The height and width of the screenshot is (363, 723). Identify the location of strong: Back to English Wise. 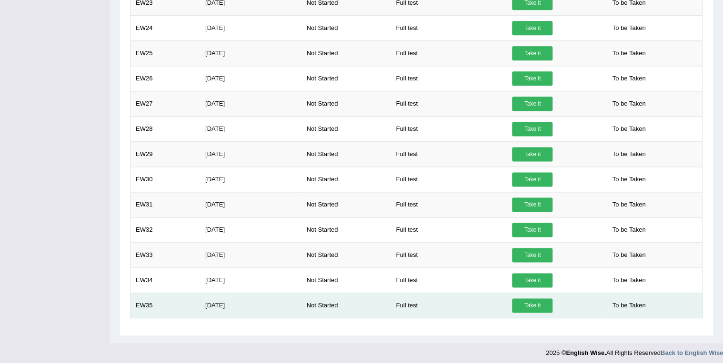
(691, 352).